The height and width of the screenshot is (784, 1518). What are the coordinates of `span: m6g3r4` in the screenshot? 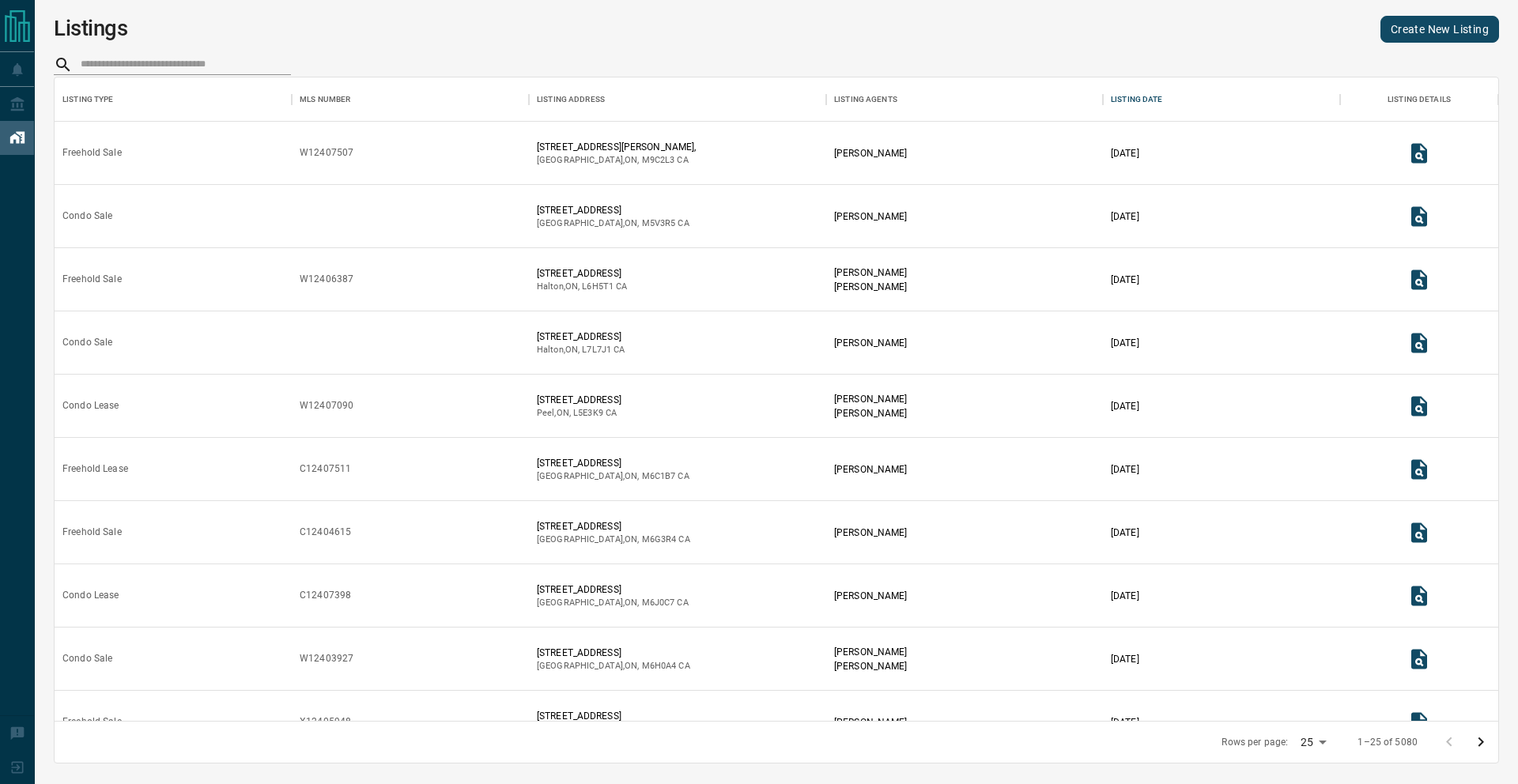 It's located at (659, 539).